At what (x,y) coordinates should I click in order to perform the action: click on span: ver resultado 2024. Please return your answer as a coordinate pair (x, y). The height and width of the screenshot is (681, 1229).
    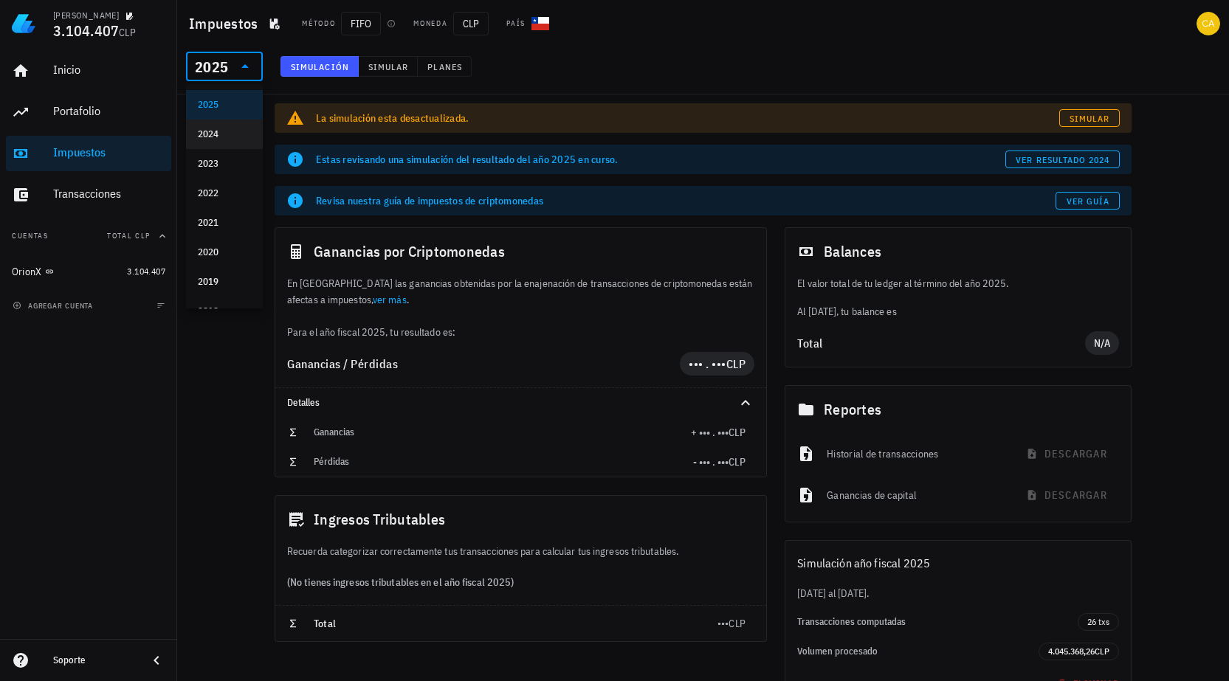
    Looking at the image, I should click on (1062, 159).